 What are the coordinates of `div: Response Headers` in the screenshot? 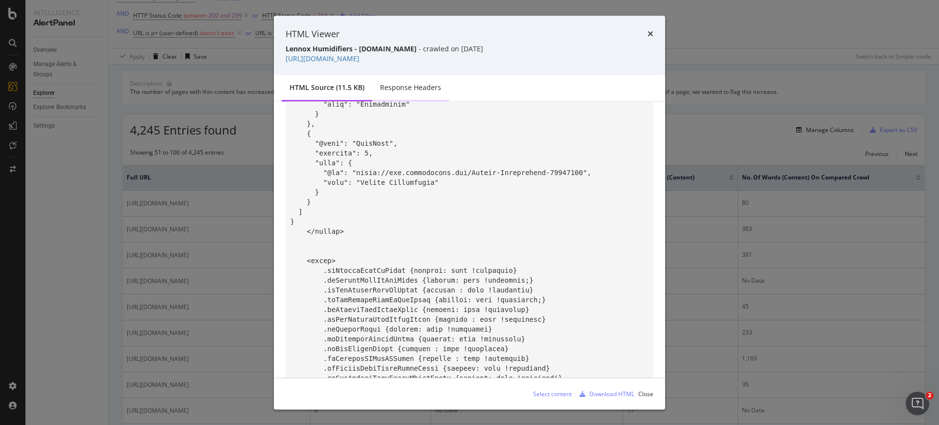 It's located at (410, 88).